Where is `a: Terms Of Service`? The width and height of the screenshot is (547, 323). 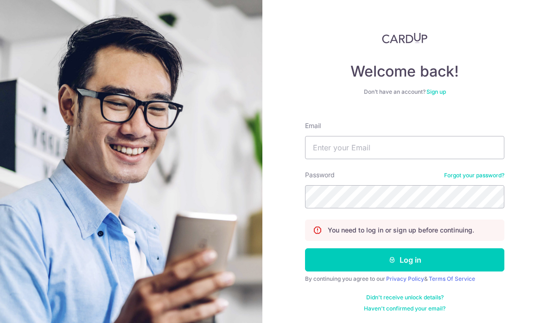 a: Terms Of Service is located at coordinates (452, 278).